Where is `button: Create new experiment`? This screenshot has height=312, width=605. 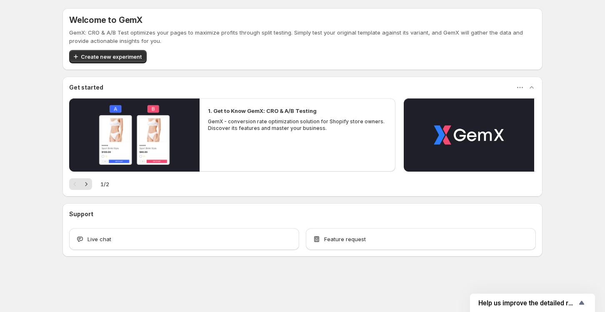 button: Create new experiment is located at coordinates (108, 57).